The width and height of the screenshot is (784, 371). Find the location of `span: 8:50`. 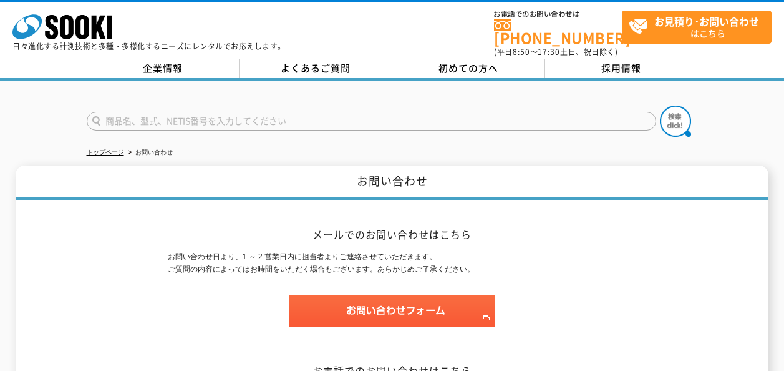

span: 8:50 is located at coordinates (522, 52).